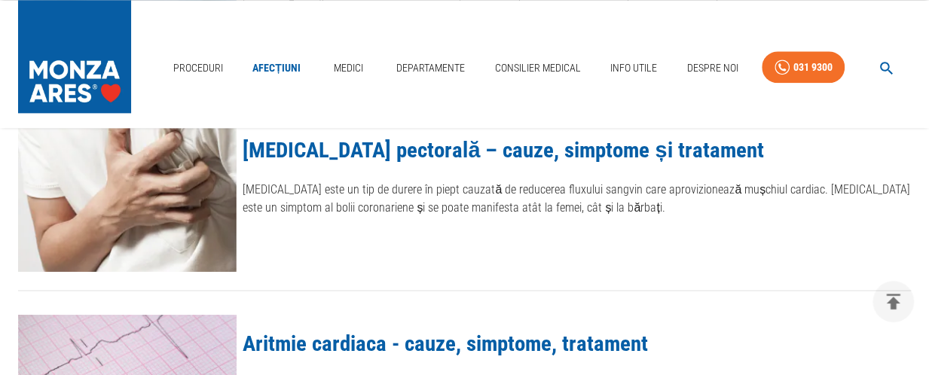 The height and width of the screenshot is (375, 929). What do you see at coordinates (634, 68) in the screenshot?
I see `a: Info Utile` at bounding box center [634, 68].